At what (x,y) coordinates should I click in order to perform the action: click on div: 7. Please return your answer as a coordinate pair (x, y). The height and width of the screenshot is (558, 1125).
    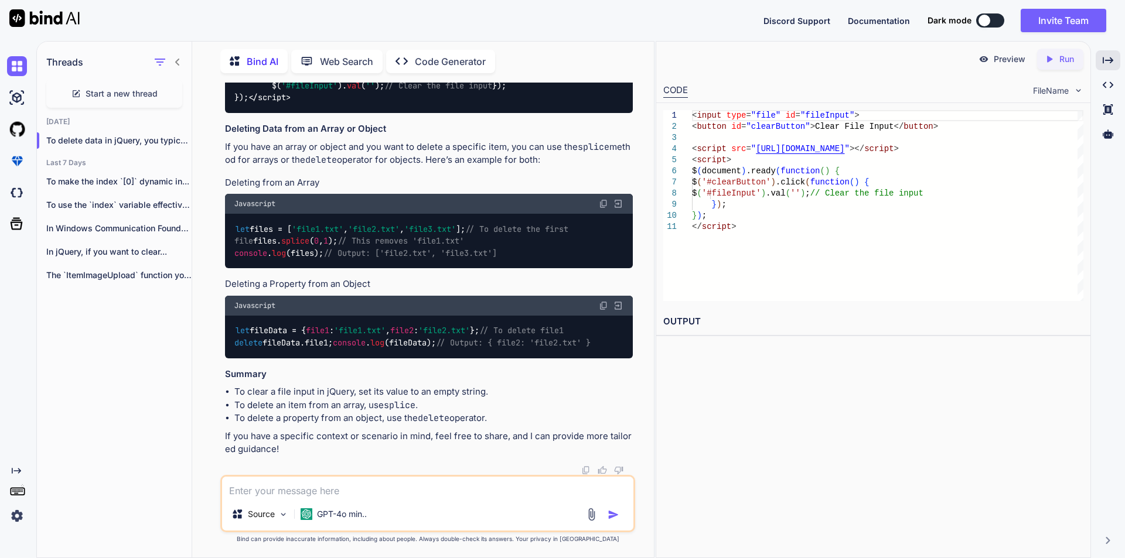
    Looking at the image, I should click on (670, 182).